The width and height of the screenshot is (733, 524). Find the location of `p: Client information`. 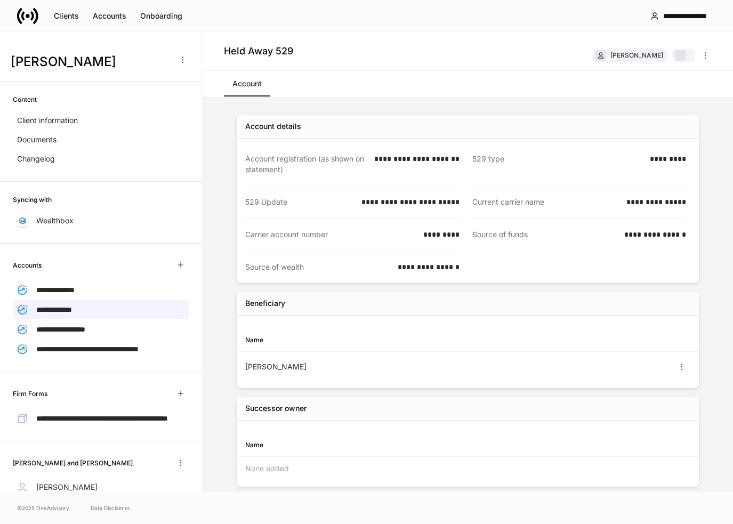

p: Client information is located at coordinates (47, 120).